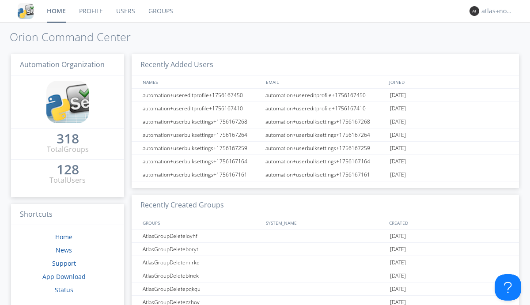 The image size is (530, 305). Describe the element at coordinates (68, 170) in the screenshot. I see `div: 128` at that location.